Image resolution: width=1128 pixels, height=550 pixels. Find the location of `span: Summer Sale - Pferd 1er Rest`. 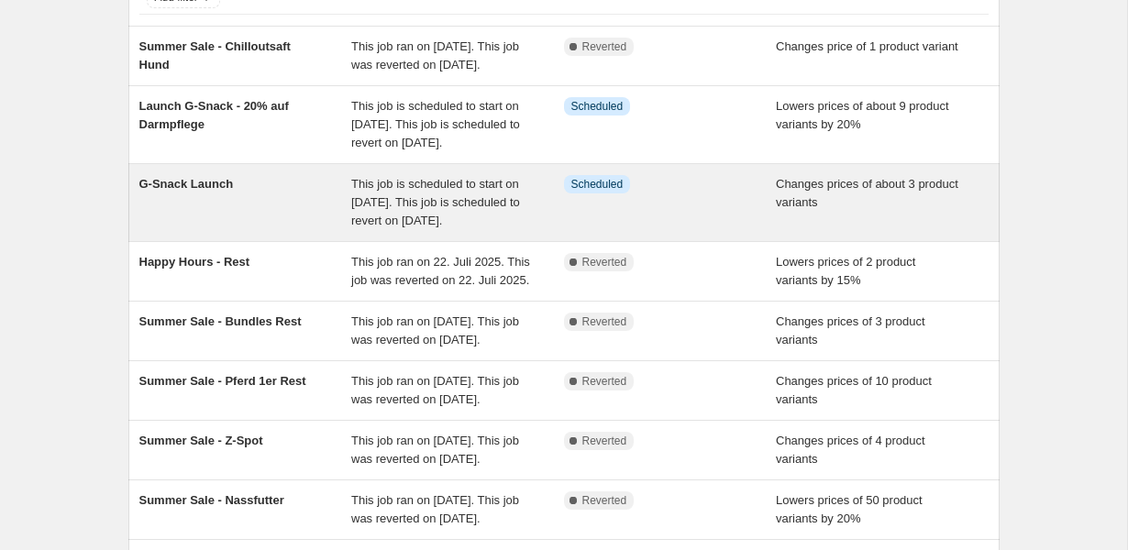

span: Summer Sale - Pferd 1er Rest is located at coordinates (223, 381).